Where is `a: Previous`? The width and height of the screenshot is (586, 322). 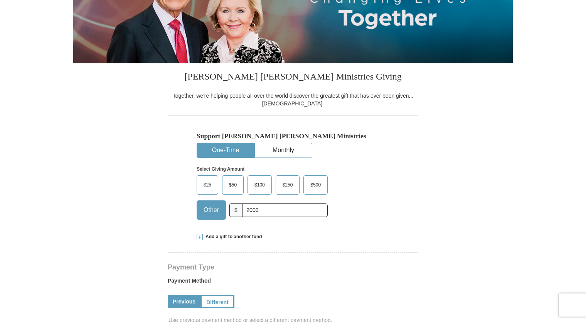
a: Previous is located at coordinates (184, 301).